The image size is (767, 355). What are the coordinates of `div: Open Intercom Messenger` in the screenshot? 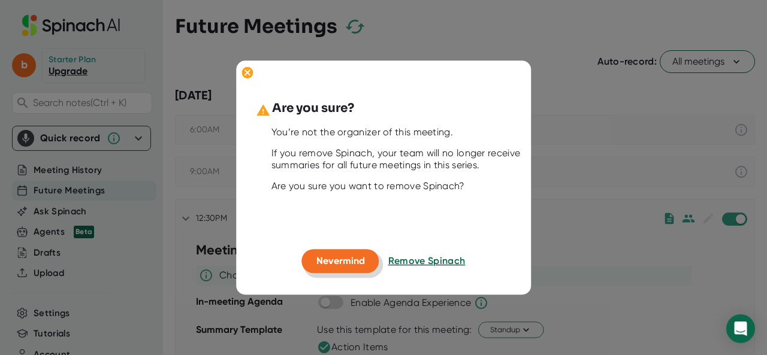 It's located at (741, 329).